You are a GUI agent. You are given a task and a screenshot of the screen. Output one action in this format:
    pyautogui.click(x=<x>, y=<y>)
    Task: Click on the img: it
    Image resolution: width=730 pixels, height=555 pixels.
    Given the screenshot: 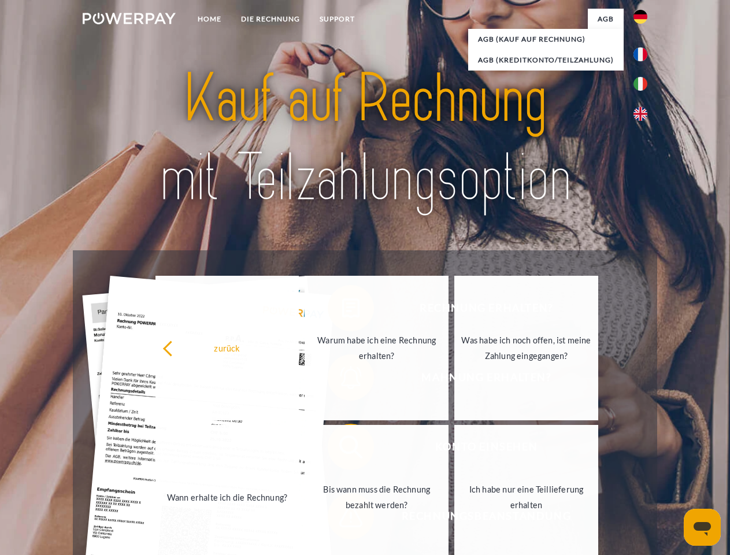 What is the action you would take?
    pyautogui.click(x=640, y=84)
    